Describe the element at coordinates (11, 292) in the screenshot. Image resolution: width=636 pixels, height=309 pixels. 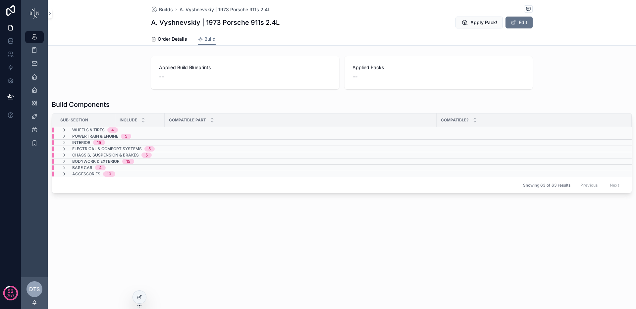
I see `p: 52` at that location.